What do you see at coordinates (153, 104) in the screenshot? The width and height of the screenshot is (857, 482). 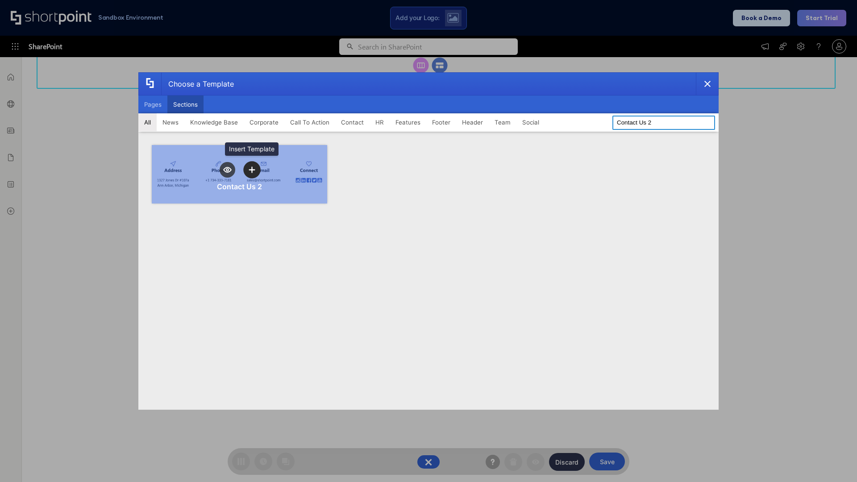 I see `button: Pages` at bounding box center [153, 104].